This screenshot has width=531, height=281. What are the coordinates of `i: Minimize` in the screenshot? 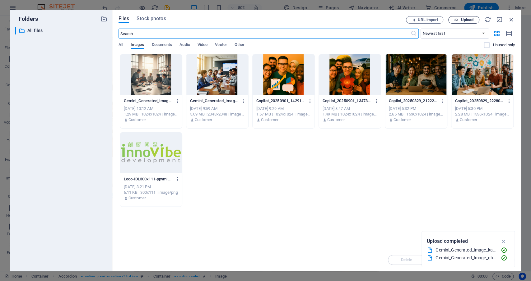 It's located at (499, 20).